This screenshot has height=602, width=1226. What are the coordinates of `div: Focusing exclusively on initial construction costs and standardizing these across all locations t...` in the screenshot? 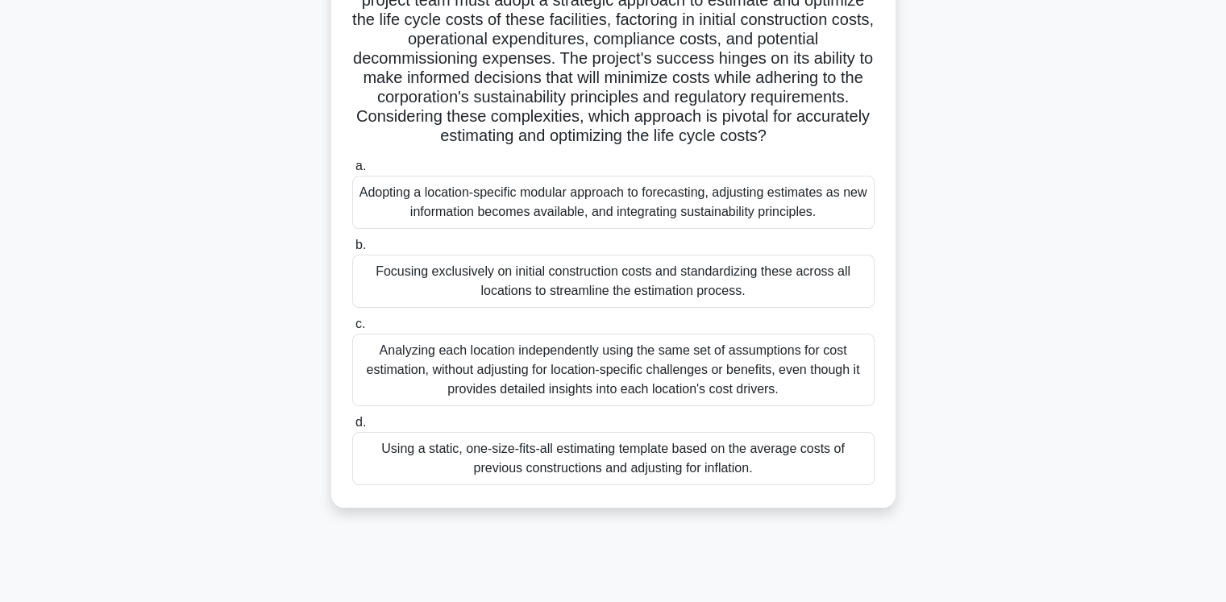 It's located at (613, 281).